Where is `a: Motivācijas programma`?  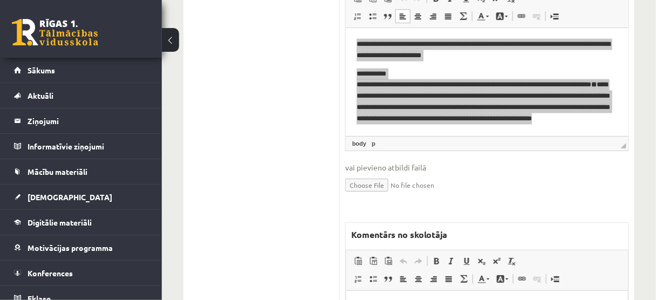
a: Motivācijas programma is located at coordinates (81, 248).